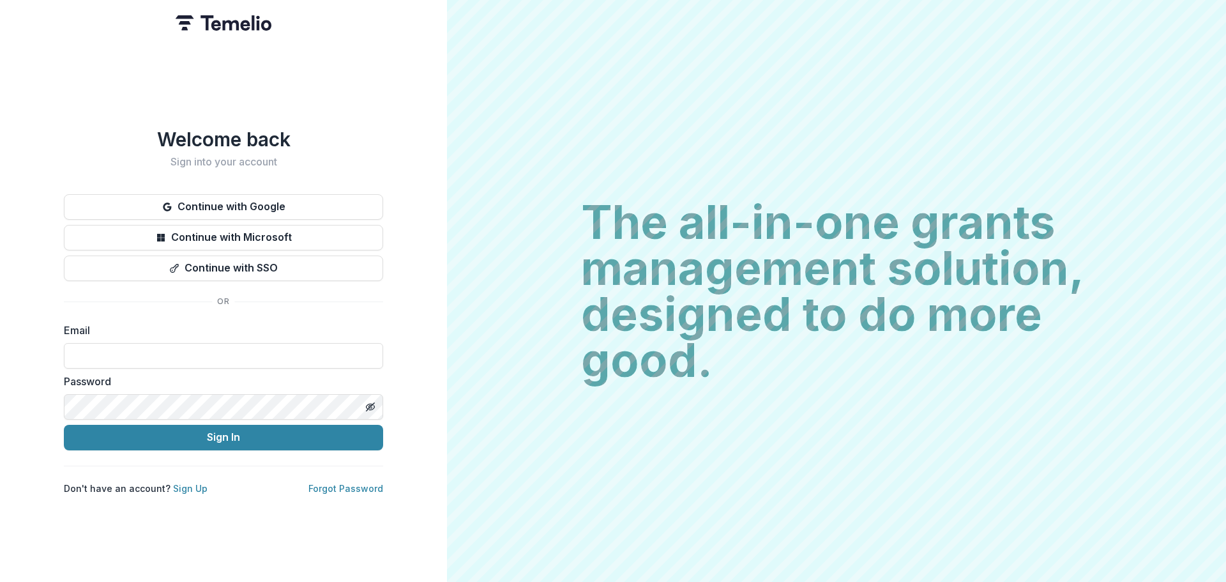 The image size is (1226, 582). I want to click on p: Don't have an account?, so click(135, 488).